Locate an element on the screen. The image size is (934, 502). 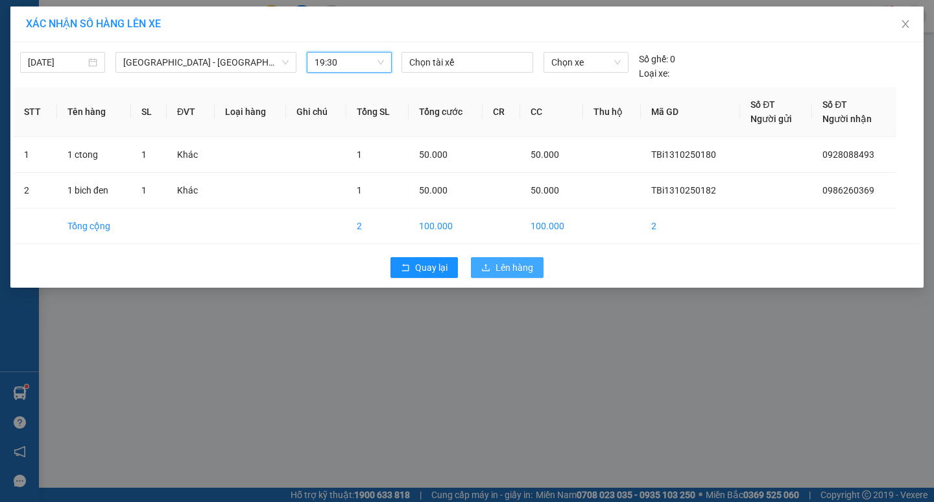
span: Số ghế: is located at coordinates (653, 59).